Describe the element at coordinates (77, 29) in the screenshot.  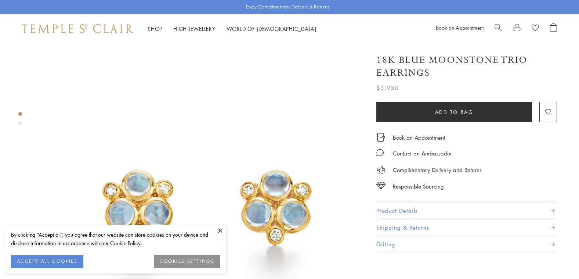
I see `img: Temple St. Clair` at that location.